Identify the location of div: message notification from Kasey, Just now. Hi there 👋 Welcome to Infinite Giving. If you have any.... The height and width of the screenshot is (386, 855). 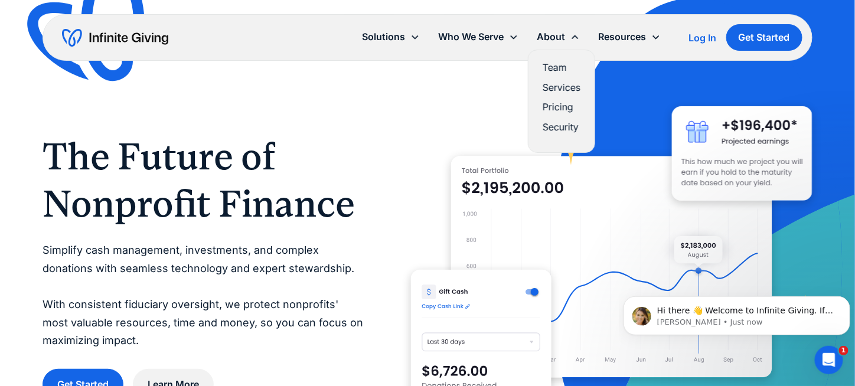
(118, 44).